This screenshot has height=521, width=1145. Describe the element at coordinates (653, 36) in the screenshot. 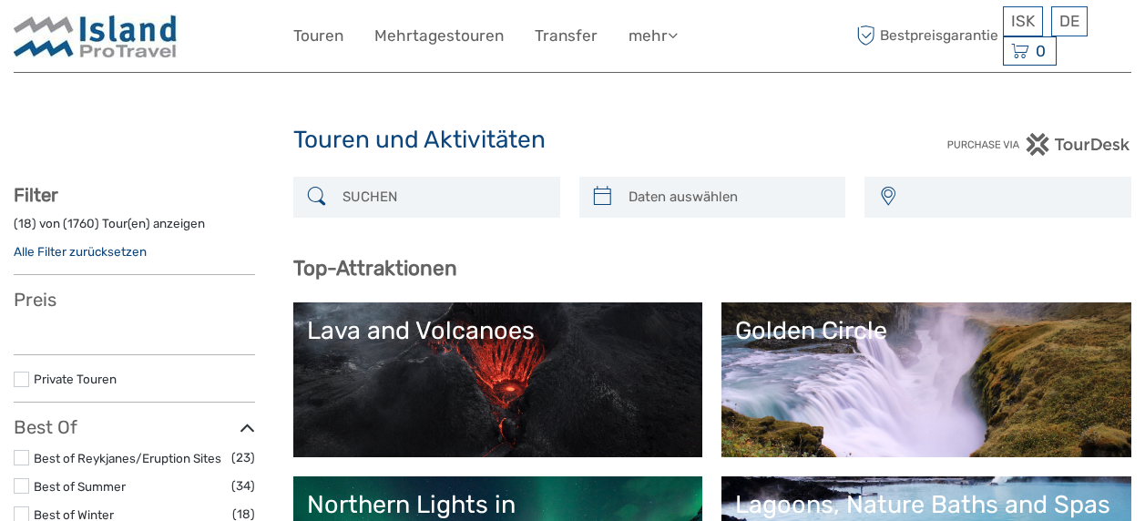

I see `a: mehr` at that location.